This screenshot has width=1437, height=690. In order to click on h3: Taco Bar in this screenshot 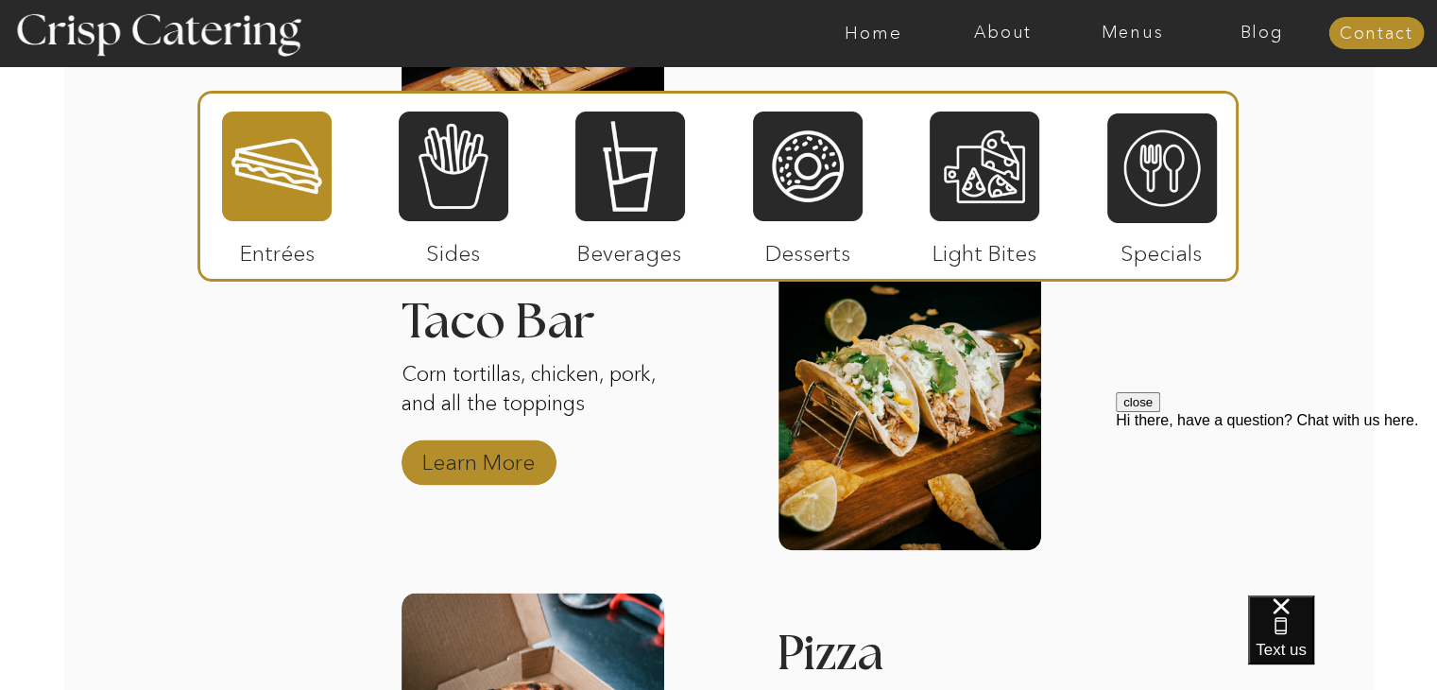, I will do `click(533, 309)`.